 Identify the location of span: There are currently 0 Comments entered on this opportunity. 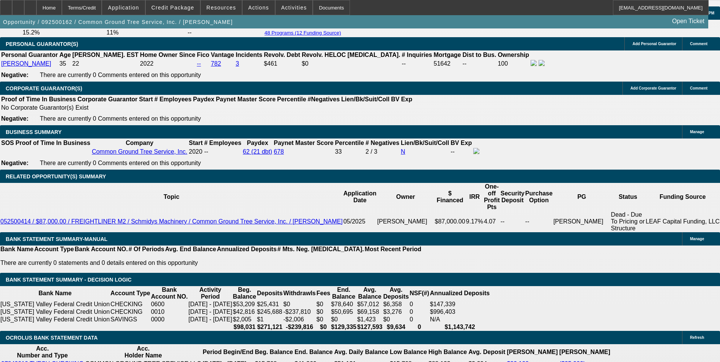
(120, 75).